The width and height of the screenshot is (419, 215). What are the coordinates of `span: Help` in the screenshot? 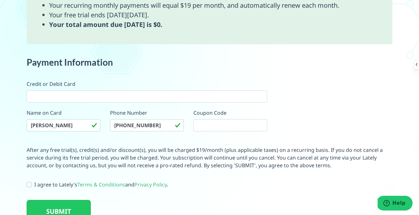 It's located at (21, 7).